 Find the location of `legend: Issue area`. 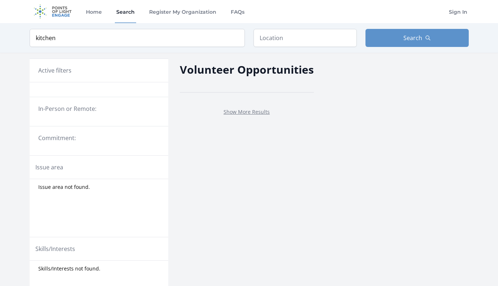

legend: Issue area is located at coordinates (49, 167).